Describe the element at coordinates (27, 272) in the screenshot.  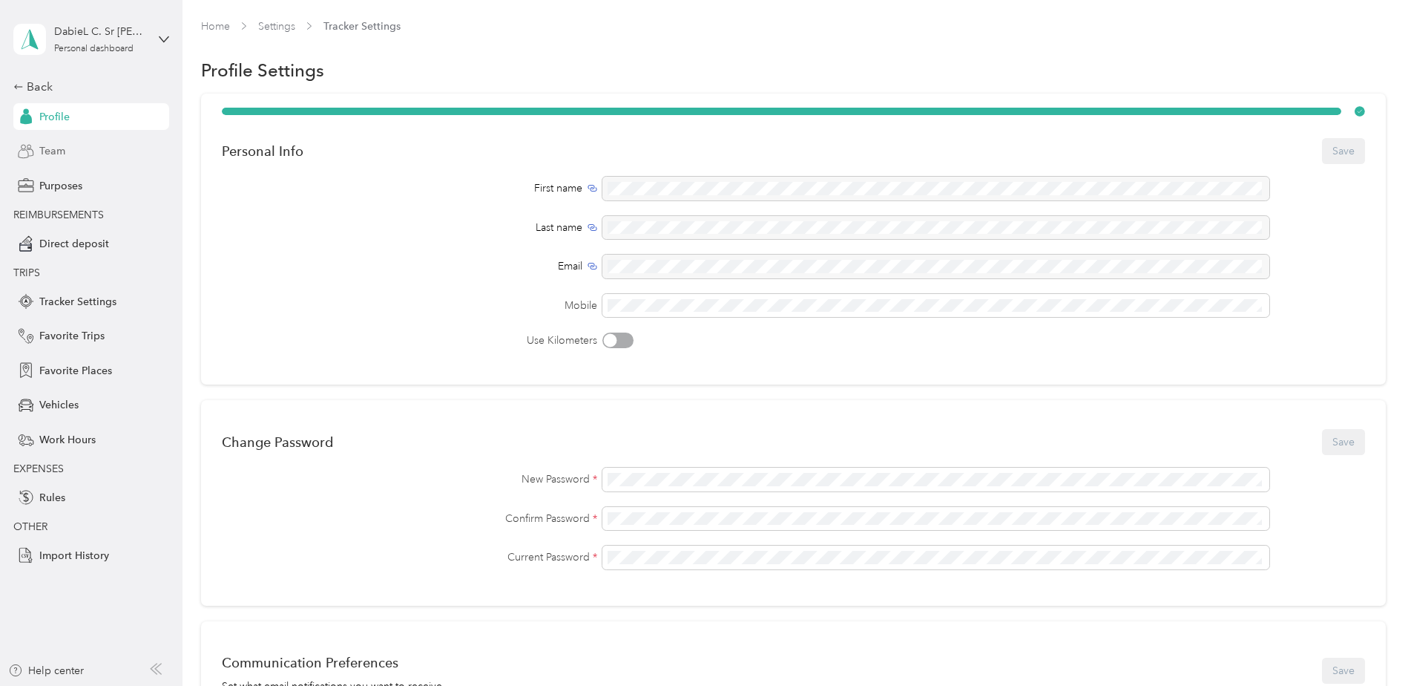
I see `span: TRIPS` at that location.